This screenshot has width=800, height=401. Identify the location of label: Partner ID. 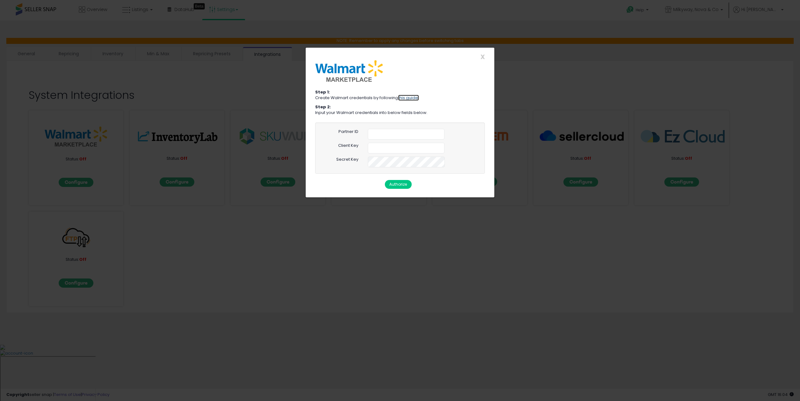
(348, 132).